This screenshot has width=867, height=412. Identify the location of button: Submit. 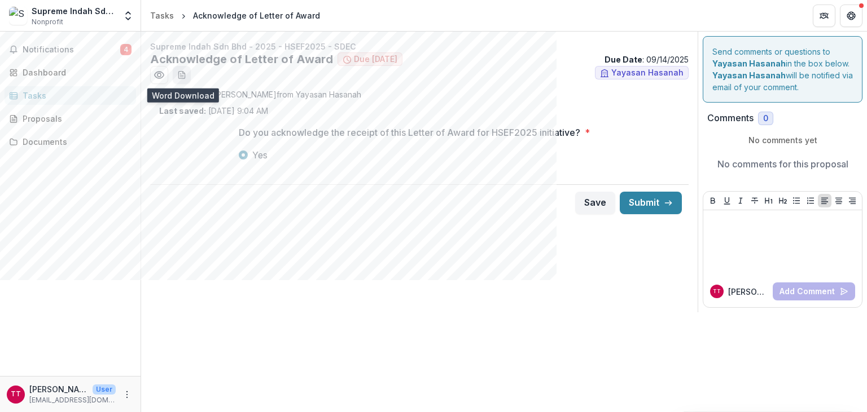
(651, 203).